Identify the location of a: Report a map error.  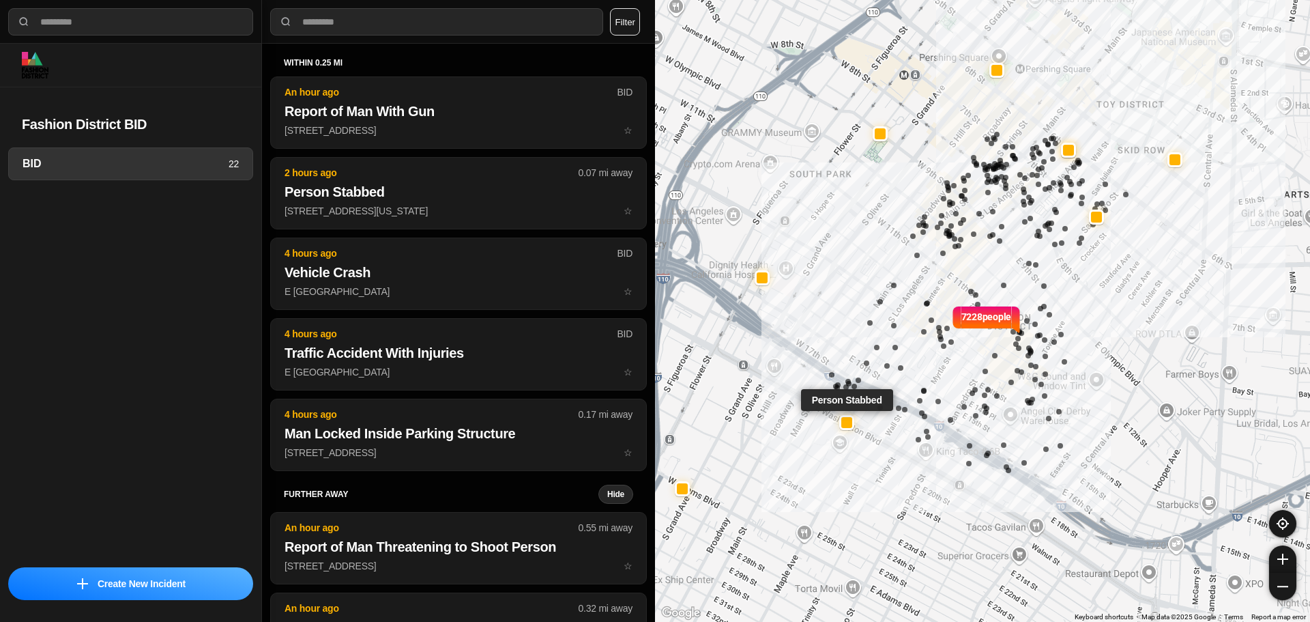
(1279, 616).